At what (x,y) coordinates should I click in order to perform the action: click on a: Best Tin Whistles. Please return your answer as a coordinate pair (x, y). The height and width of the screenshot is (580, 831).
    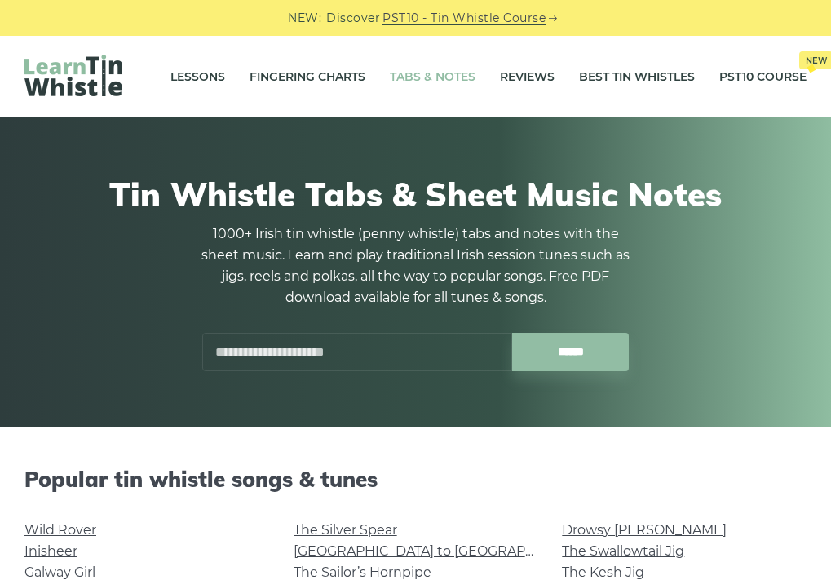
    Looking at the image, I should click on (637, 77).